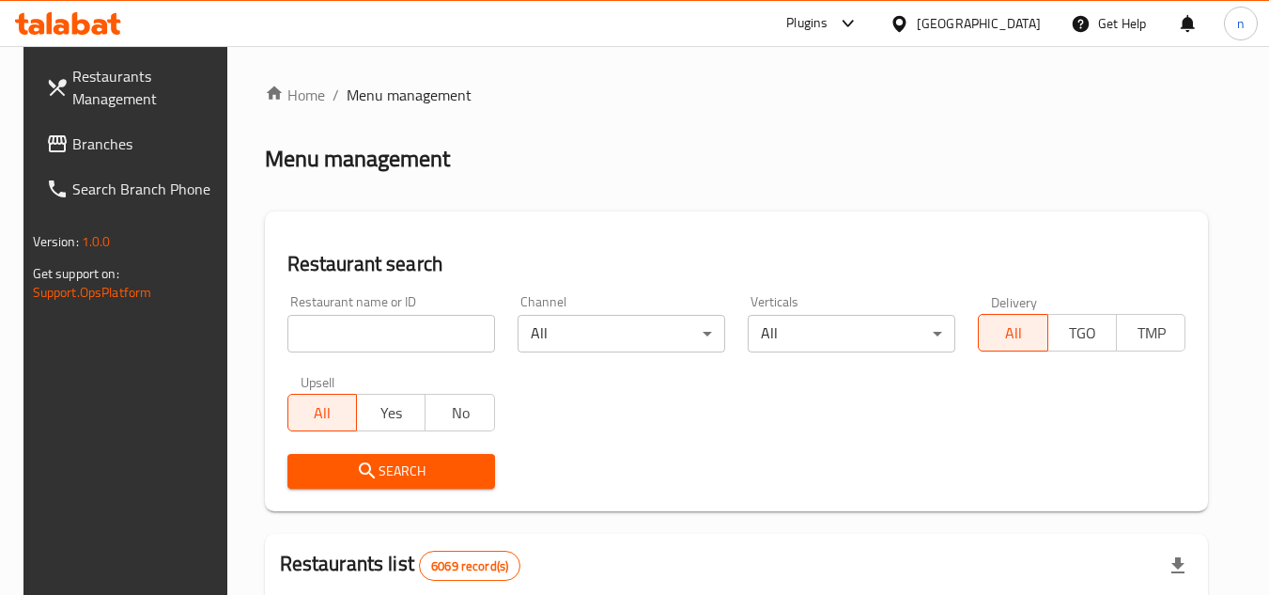  I want to click on span: Yes, so click(391, 412).